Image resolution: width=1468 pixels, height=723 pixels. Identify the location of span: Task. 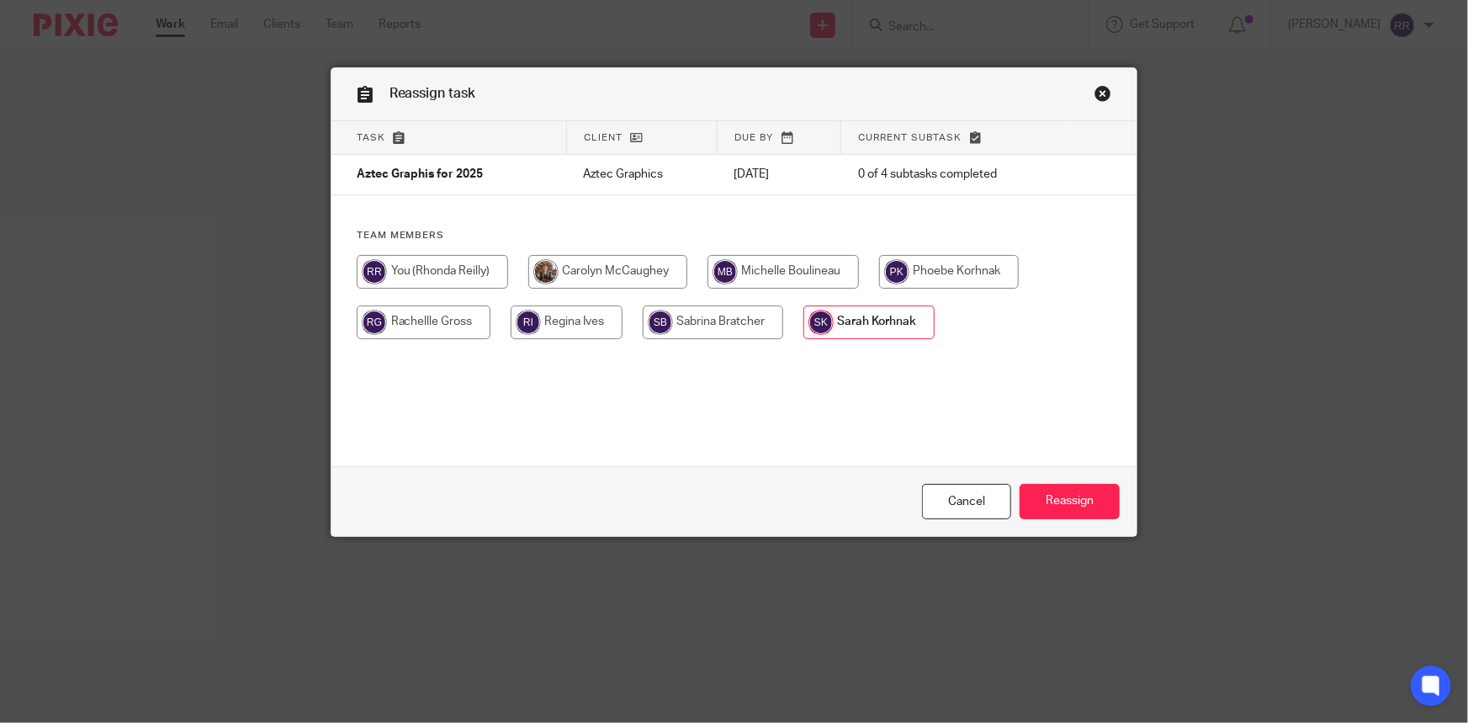
(371, 137).